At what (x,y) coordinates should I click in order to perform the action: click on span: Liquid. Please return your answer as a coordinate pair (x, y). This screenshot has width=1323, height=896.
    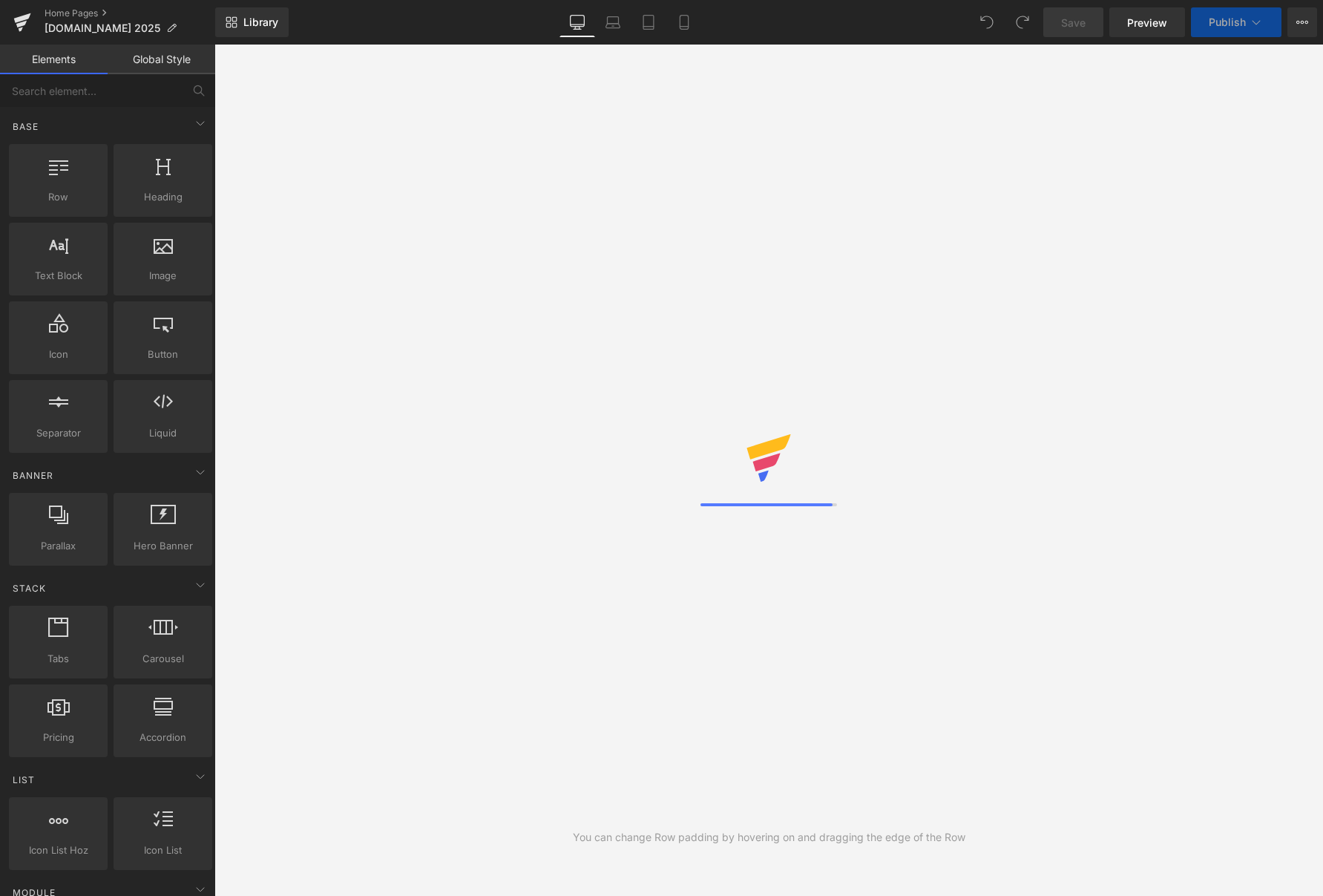
    Looking at the image, I should click on (162, 433).